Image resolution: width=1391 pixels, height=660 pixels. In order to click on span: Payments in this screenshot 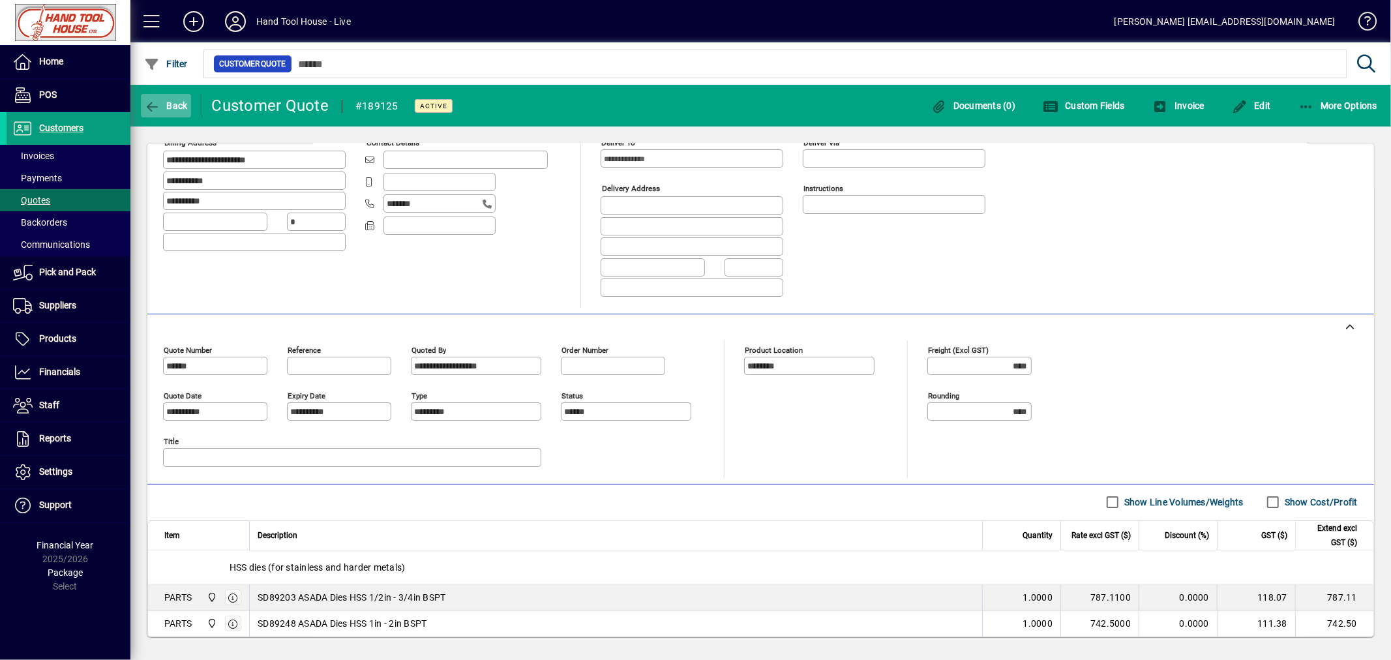, I will do `click(37, 178)`.